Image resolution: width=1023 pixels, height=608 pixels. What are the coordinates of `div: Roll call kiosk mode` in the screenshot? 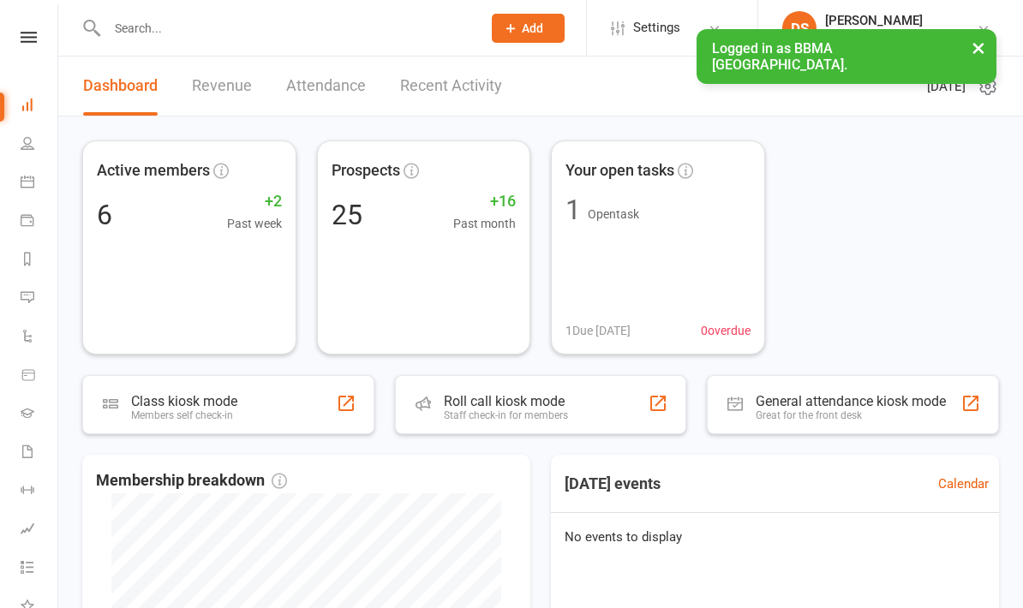 It's located at (506, 401).